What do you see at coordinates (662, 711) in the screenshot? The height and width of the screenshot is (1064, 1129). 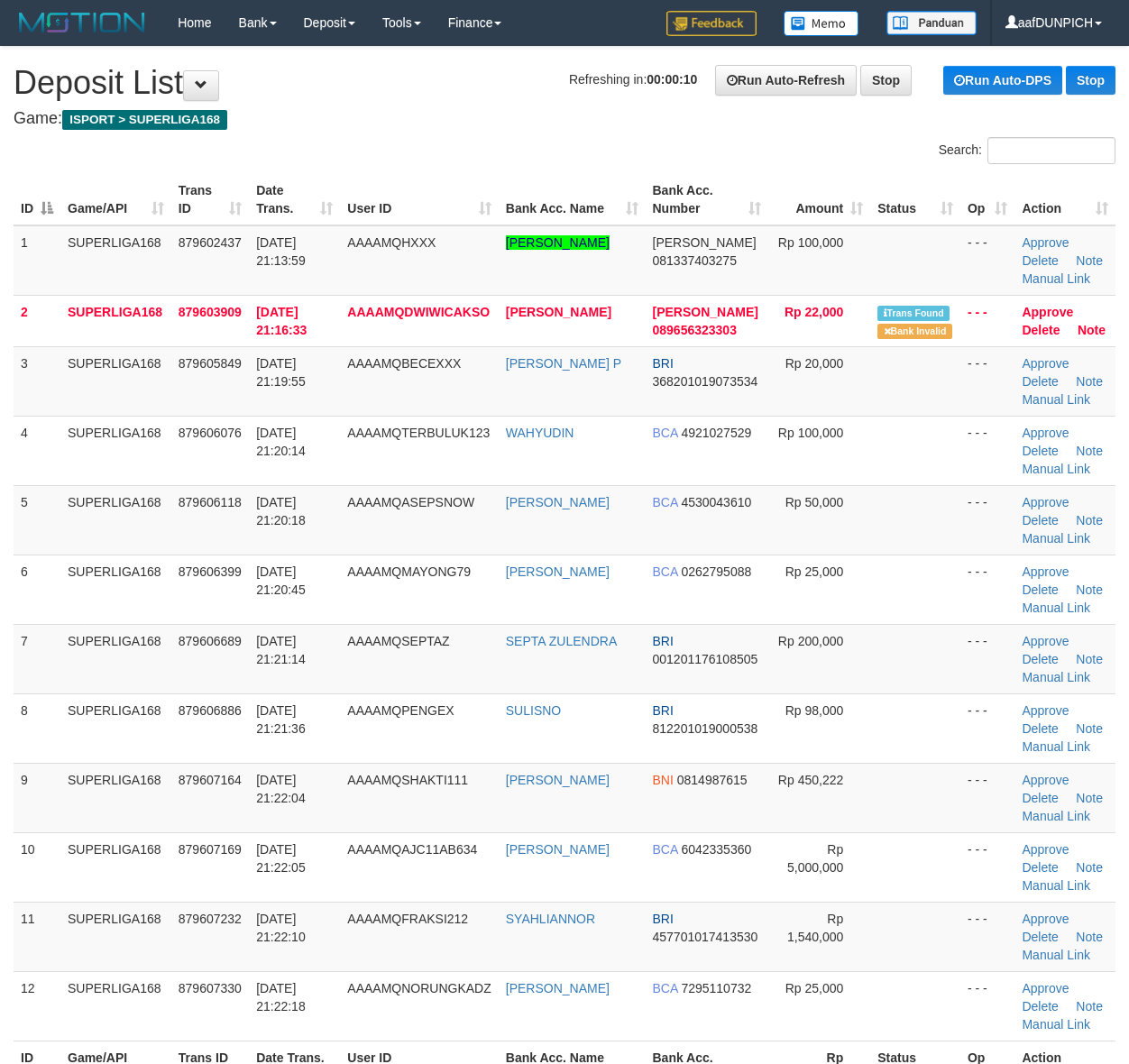 I see `span: BRI` at bounding box center [662, 711].